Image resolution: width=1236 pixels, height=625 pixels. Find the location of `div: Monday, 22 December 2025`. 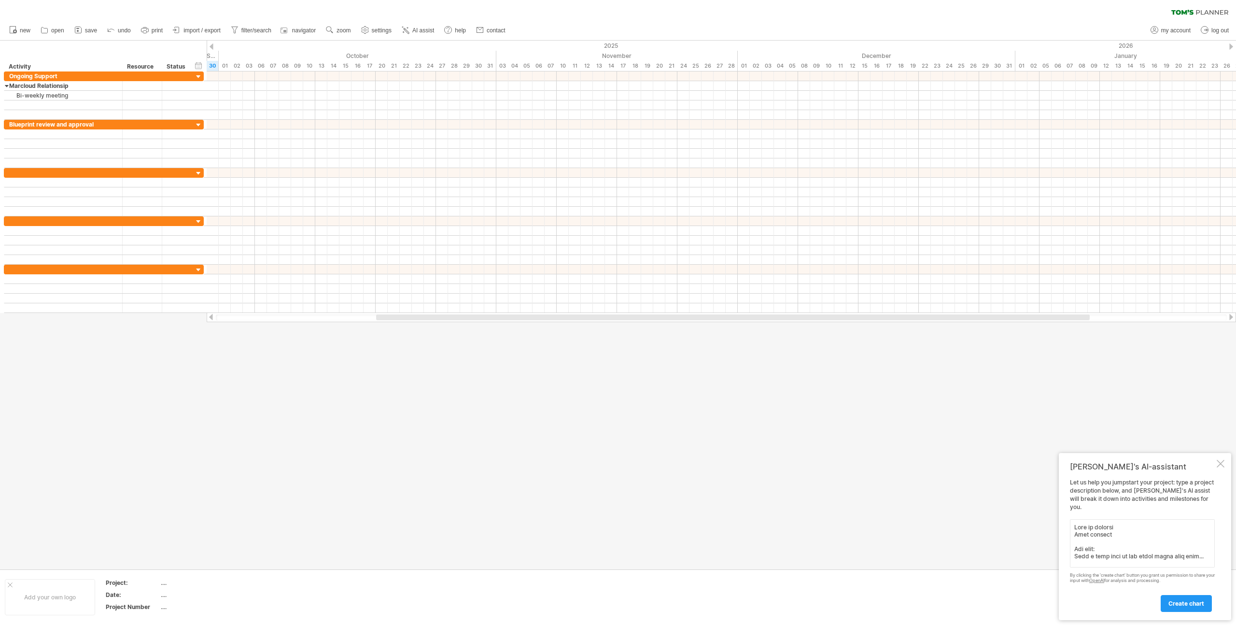

div: Monday, 22 December 2025 is located at coordinates (924, 66).